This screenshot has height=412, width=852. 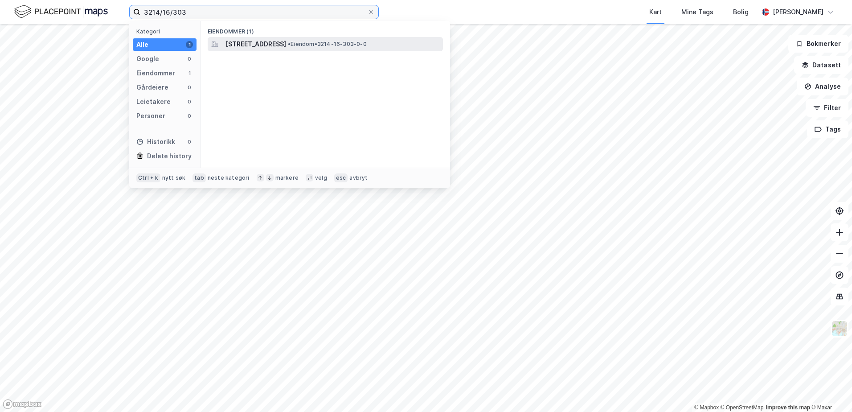 What do you see at coordinates (155, 142) in the screenshot?
I see `div: Historikk` at bounding box center [155, 142].